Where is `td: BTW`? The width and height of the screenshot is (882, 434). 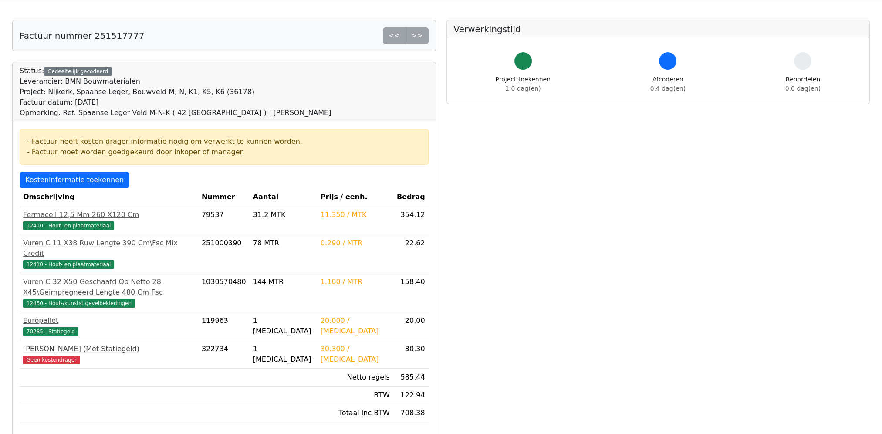
td: BTW is located at coordinates (355, 395).